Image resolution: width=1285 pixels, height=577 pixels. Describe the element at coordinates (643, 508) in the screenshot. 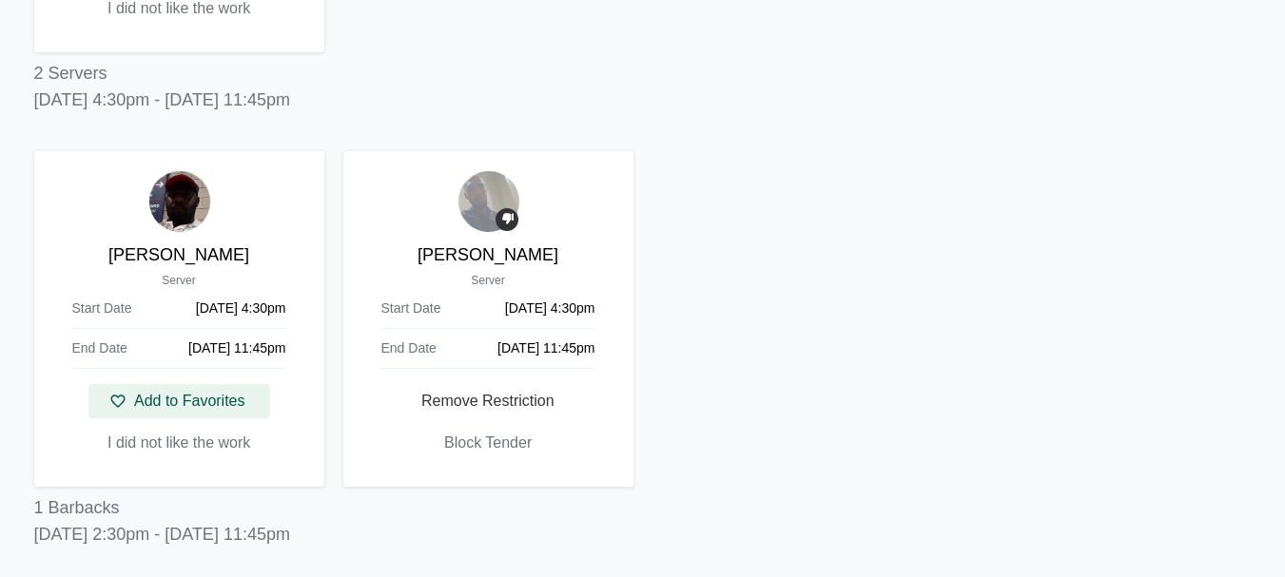

I see `p: 1 Barbacks` at that location.